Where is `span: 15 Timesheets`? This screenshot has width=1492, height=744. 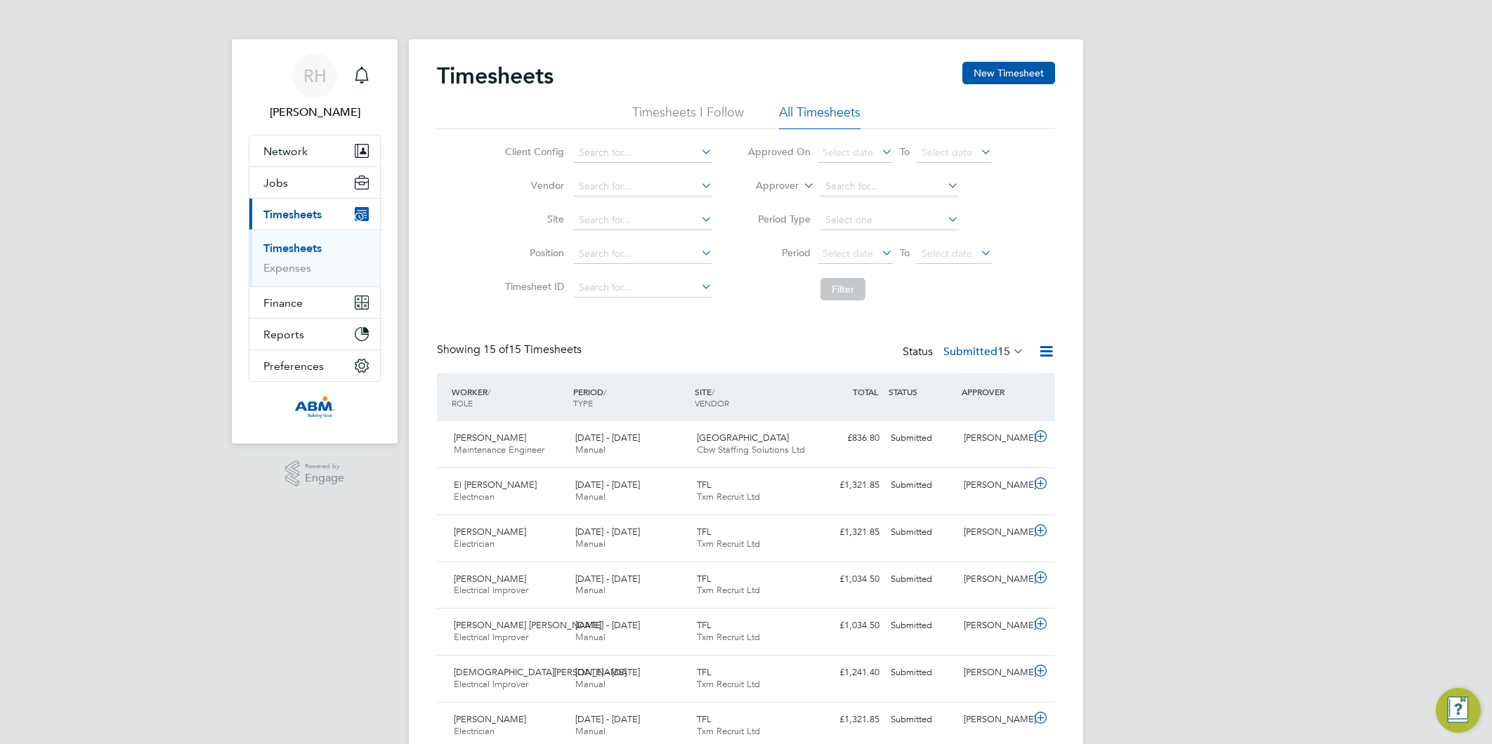 span: 15 Timesheets is located at coordinates (532, 350).